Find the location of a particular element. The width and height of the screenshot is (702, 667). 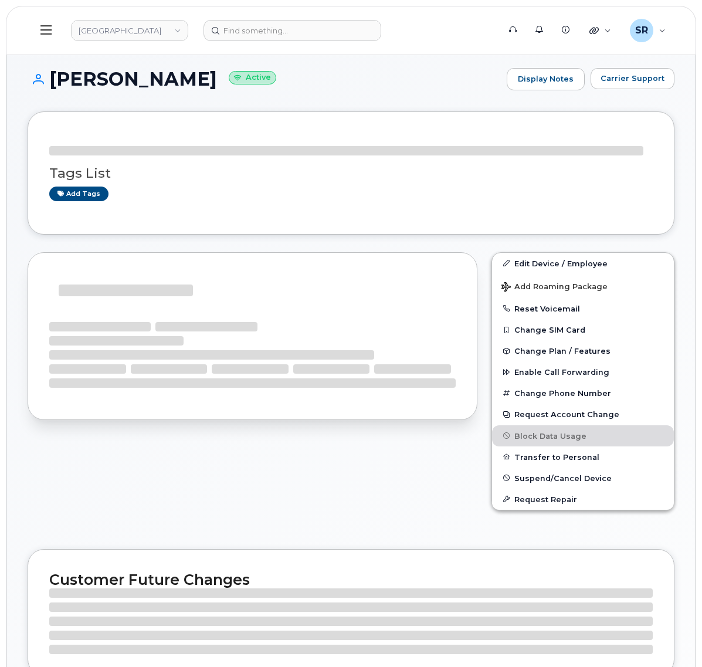

span: Suspend/Cancel Device is located at coordinates (563, 477).